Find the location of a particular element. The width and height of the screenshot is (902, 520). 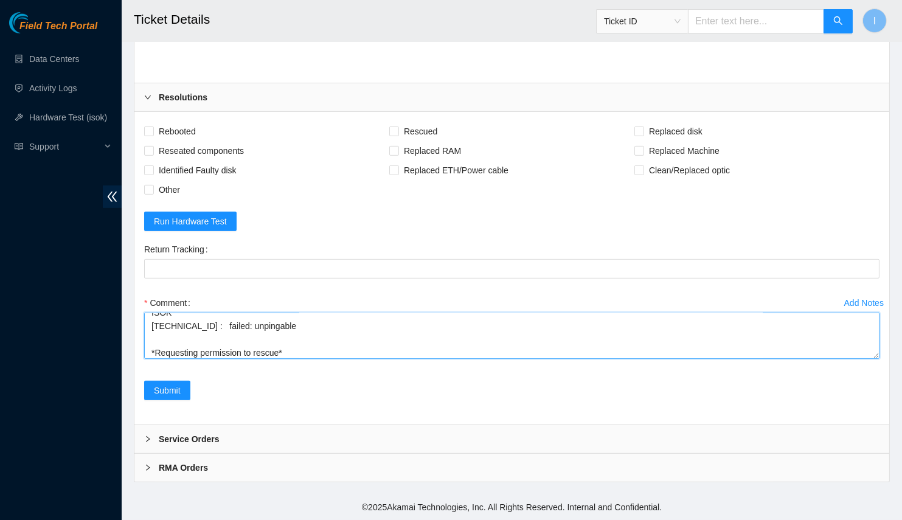

span: Other is located at coordinates (169, 190).